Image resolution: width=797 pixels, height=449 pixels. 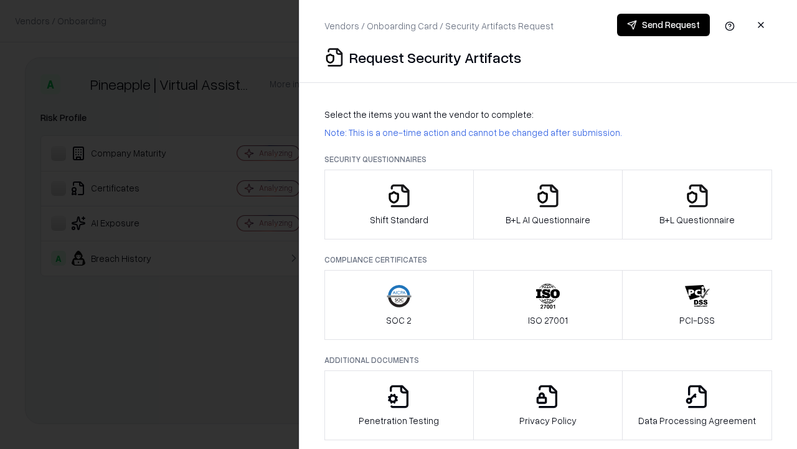 What do you see at coordinates (548, 359) in the screenshot?
I see `p: Additional Documents` at bounding box center [548, 359].